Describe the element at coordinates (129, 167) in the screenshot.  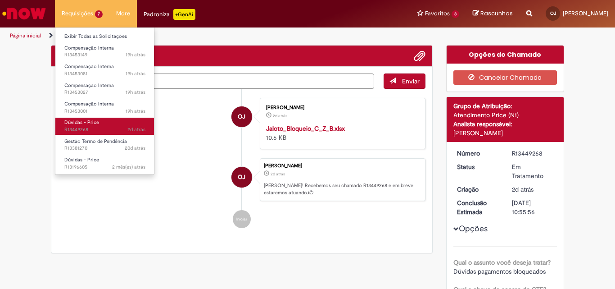
I see `span: 2 mês(es) atrás` at that location.